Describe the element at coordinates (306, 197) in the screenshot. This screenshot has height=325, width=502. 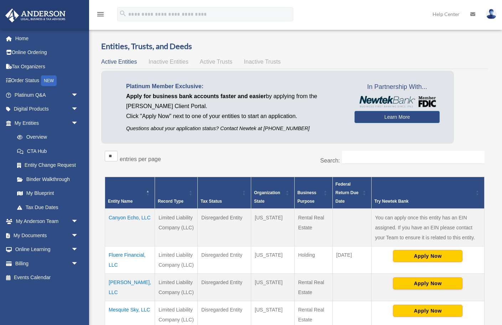
I see `span: Business Purpose` at that location.